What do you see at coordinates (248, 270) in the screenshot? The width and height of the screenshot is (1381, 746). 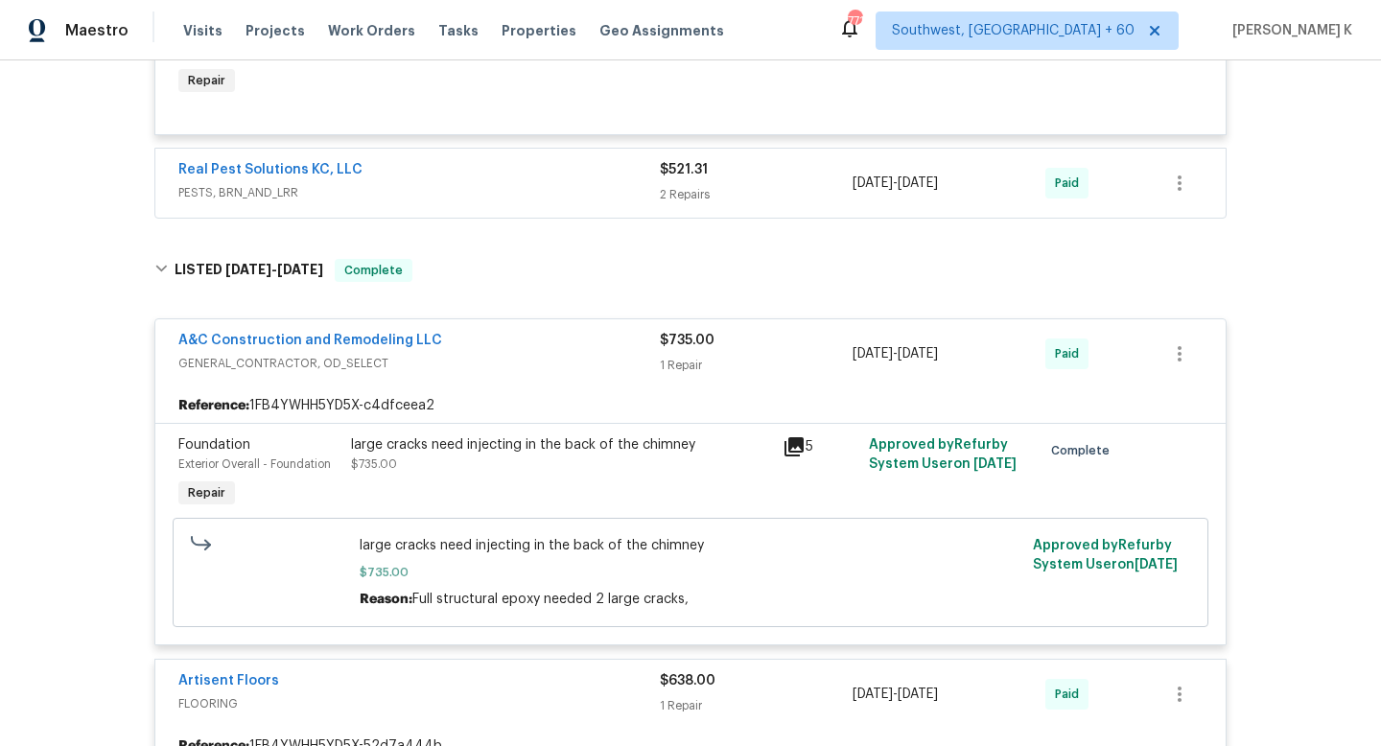 I see `h6: LISTED` at bounding box center [248, 270].